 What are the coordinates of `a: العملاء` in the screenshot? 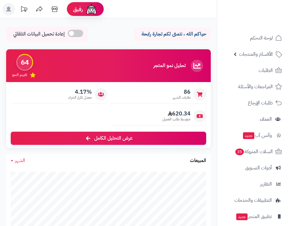 It's located at (253, 119).